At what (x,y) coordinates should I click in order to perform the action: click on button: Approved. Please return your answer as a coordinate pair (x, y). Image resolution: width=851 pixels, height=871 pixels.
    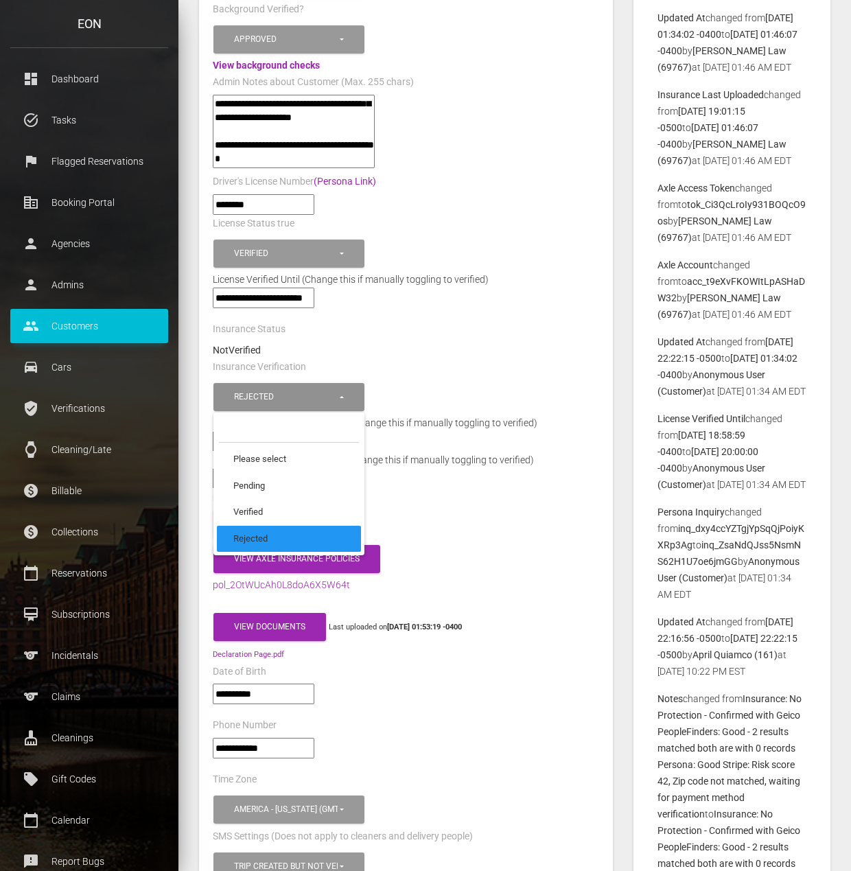
    Looking at the image, I should click on (289, 39).